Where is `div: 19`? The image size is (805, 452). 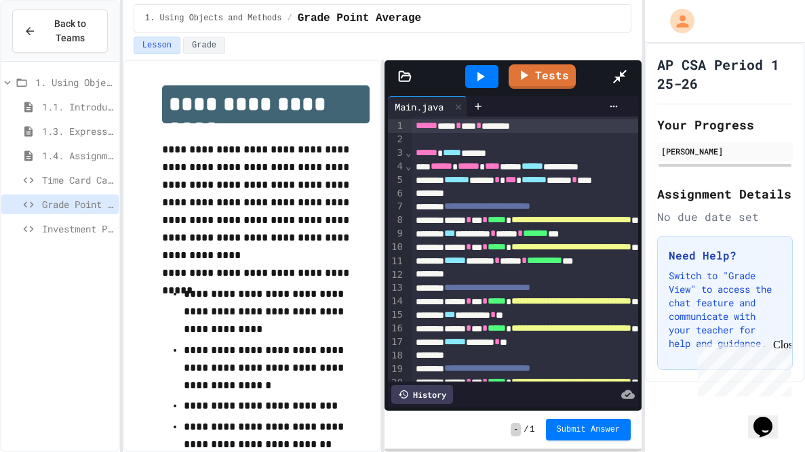 div: 19 is located at coordinates (396, 370).